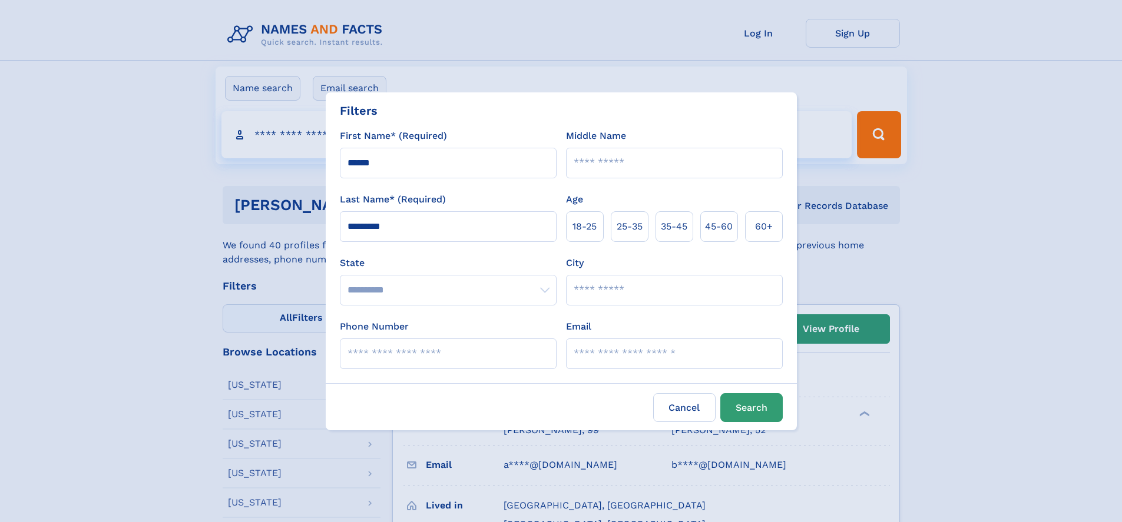 The height and width of the screenshot is (522, 1122). What do you see at coordinates (578, 327) in the screenshot?
I see `label: Email` at bounding box center [578, 327].